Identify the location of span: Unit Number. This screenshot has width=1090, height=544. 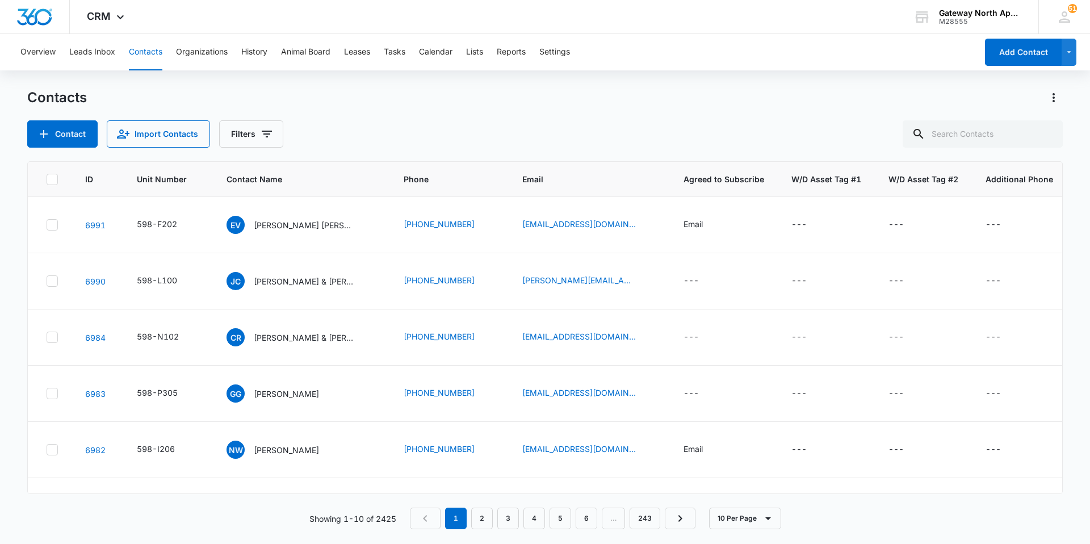
(168, 179).